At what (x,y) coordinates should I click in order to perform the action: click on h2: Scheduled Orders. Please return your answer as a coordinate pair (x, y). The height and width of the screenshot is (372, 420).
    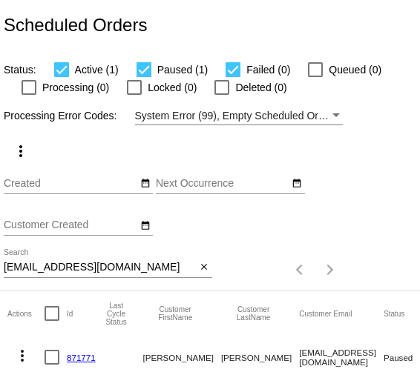
    Looking at the image, I should click on (75, 25).